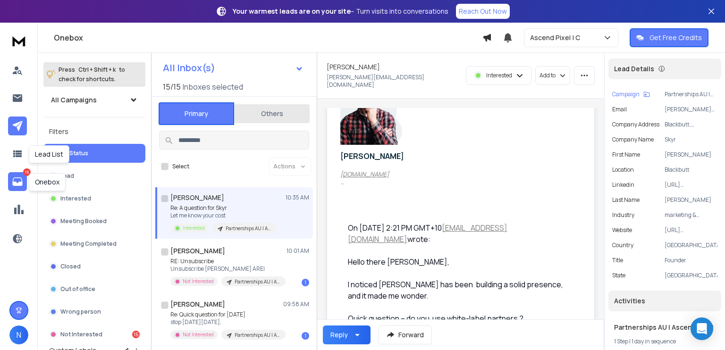  I want to click on p: Lead, so click(67, 176).